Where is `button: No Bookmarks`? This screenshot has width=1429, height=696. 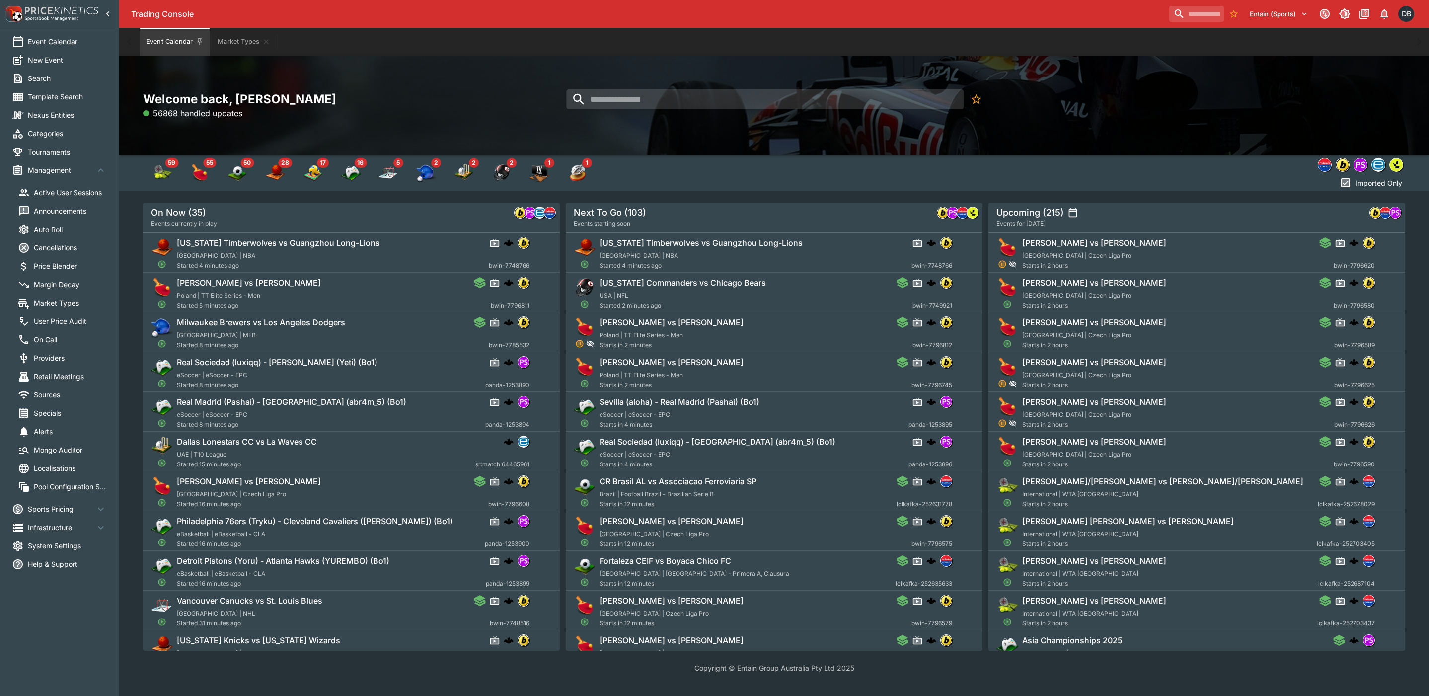
button: No Bookmarks is located at coordinates (977, 99).